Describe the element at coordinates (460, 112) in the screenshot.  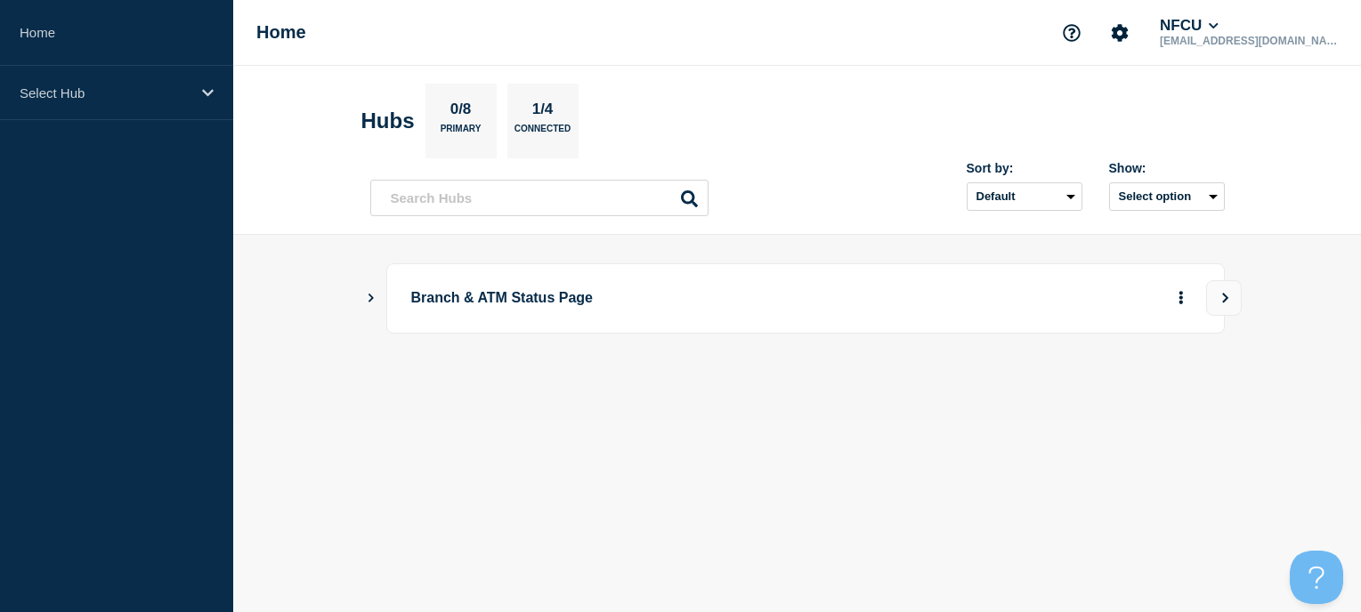
I see `p: 0/8` at that location.